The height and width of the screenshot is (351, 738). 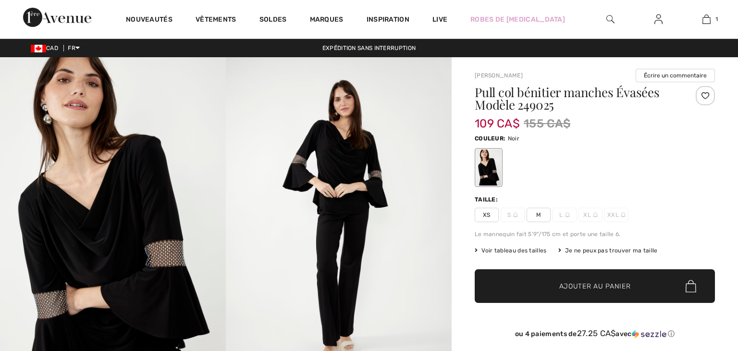 What do you see at coordinates (327, 20) in the screenshot?
I see `a: Marques` at bounding box center [327, 20].